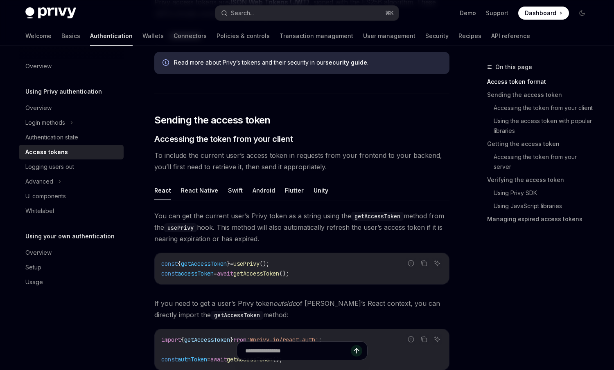 The height and width of the screenshot is (370, 614). Describe the element at coordinates (45, 123) in the screenshot. I see `div: Login methods` at that location.